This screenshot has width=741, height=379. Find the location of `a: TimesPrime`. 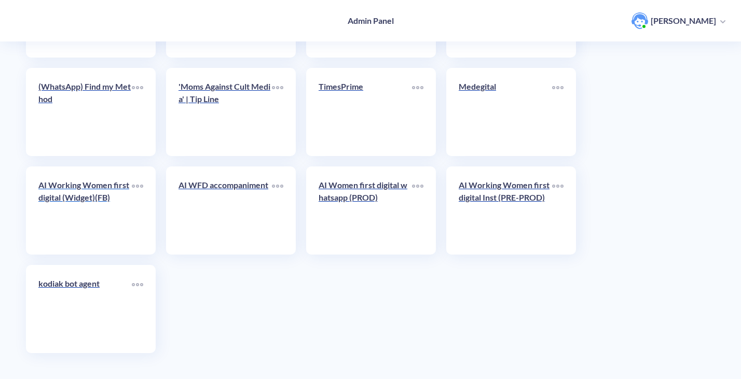

a: TimesPrime is located at coordinates (365, 112).